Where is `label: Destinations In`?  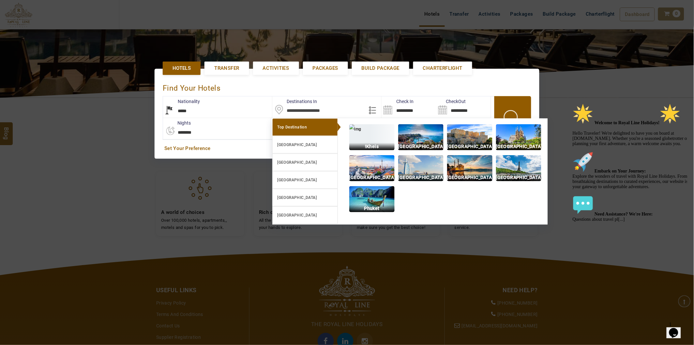
label: Destinations In is located at coordinates (295, 101).